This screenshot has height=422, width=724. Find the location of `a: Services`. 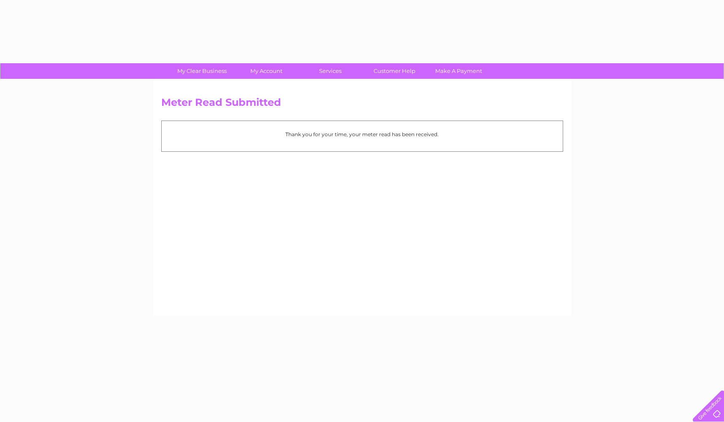

a: Services is located at coordinates (330, 71).